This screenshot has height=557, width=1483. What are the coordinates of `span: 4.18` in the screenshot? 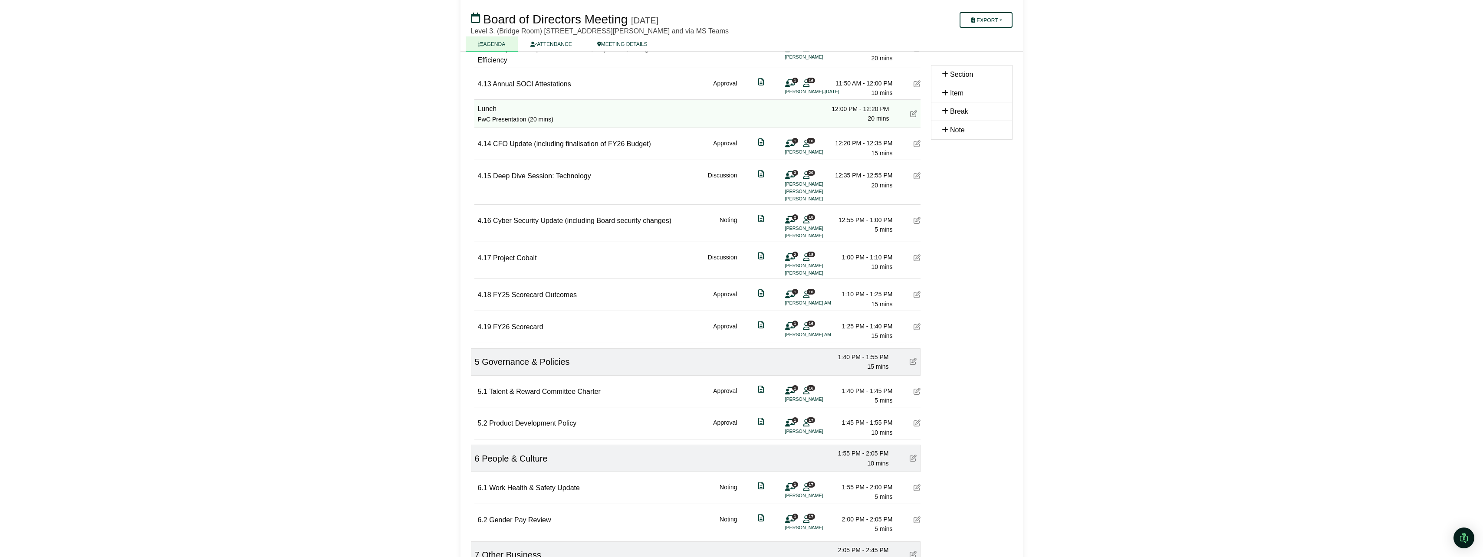 It's located at (484, 295).